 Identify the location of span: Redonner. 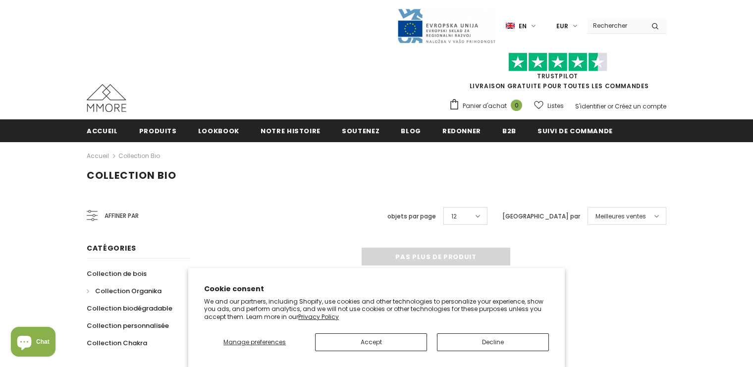
(462, 131).